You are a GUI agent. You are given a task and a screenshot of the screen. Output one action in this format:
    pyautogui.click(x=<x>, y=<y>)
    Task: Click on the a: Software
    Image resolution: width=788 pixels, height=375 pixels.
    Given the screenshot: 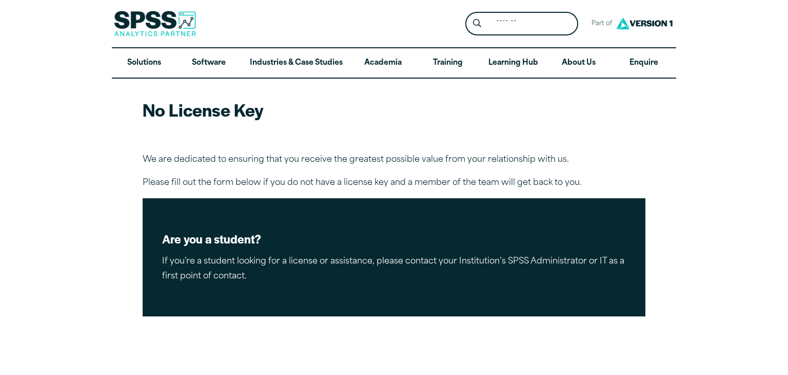 What is the action you would take?
    pyautogui.click(x=209, y=63)
    